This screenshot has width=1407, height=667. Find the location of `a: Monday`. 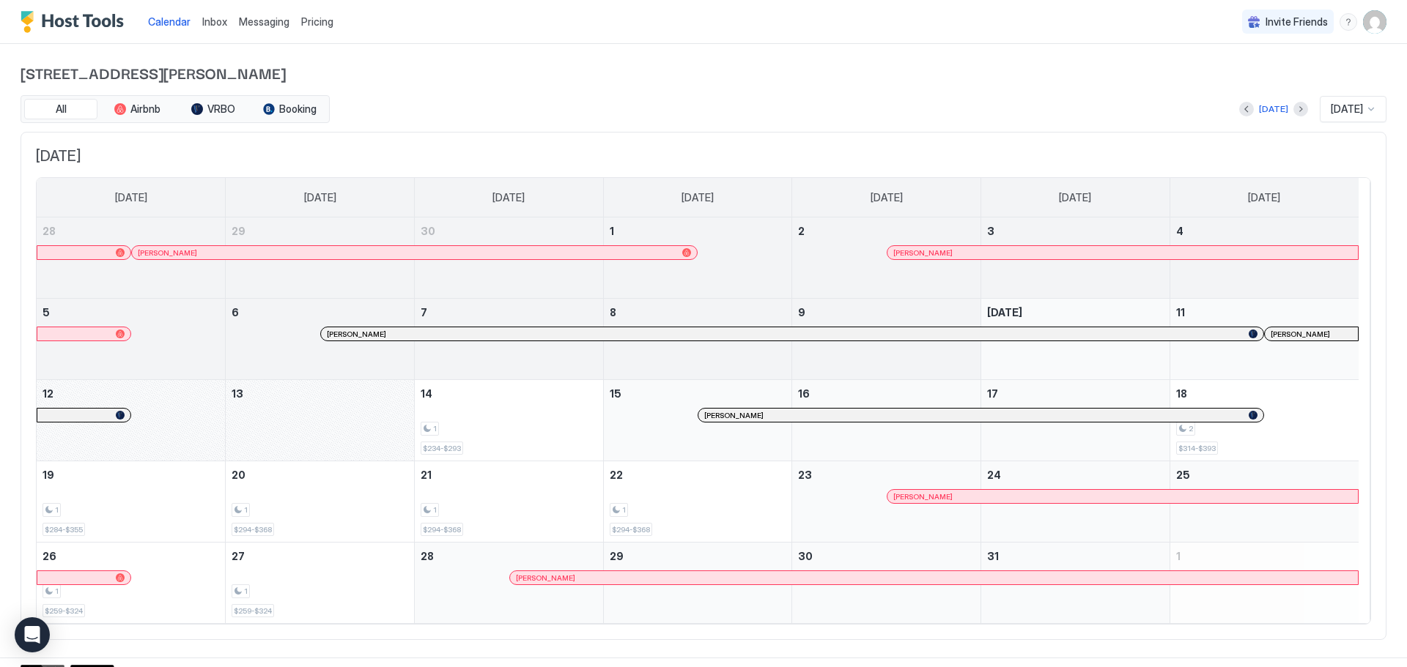

a: Monday is located at coordinates (320, 198).